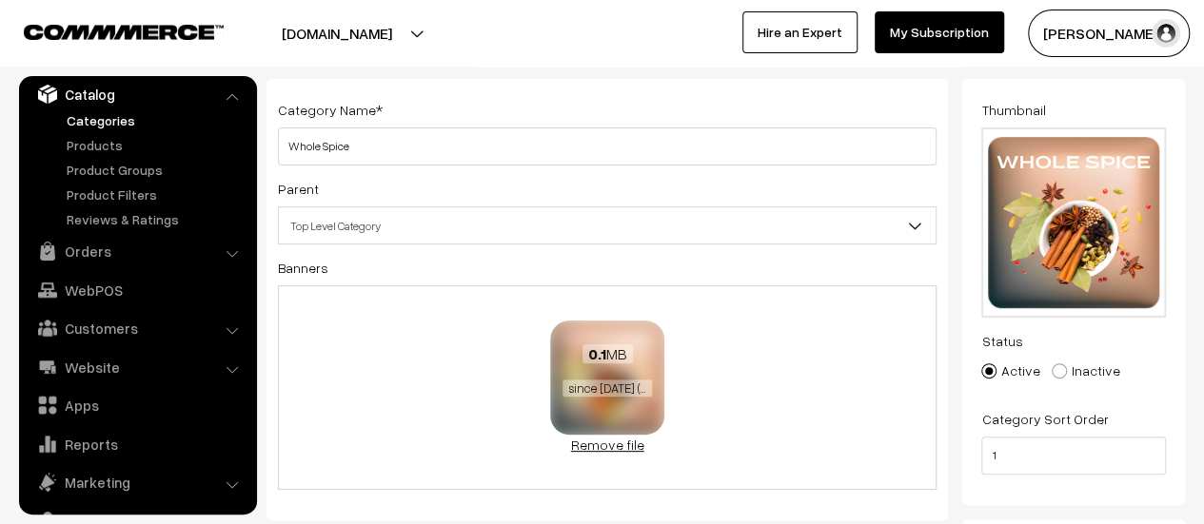 This screenshot has height=524, width=1204. Describe the element at coordinates (156, 194) in the screenshot. I see `a: Product Filters` at that location.